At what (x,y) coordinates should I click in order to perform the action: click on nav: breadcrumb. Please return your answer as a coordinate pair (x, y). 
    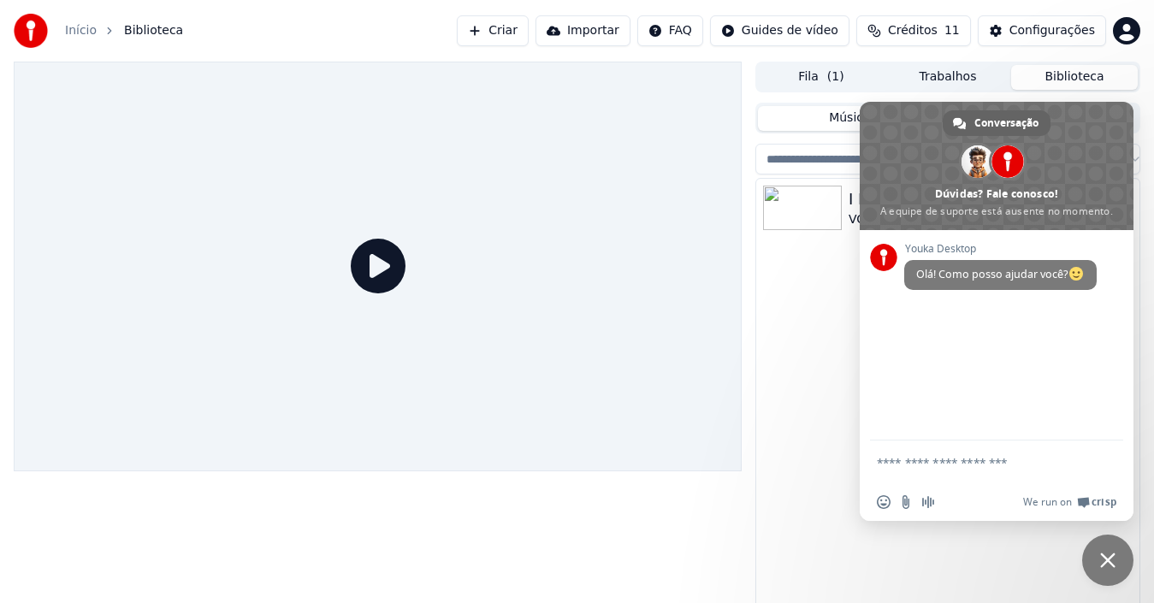
    Looking at the image, I should click on (124, 31).